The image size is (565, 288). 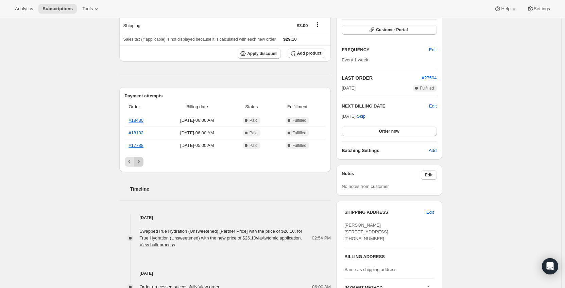 I want to click on h6: Batching Settings, so click(x=385, y=151).